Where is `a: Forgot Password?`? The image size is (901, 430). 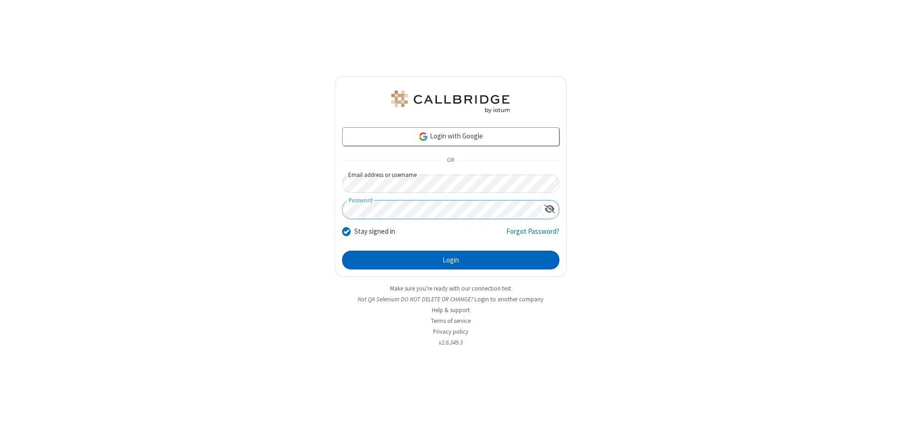
a: Forgot Password? is located at coordinates (532, 235).